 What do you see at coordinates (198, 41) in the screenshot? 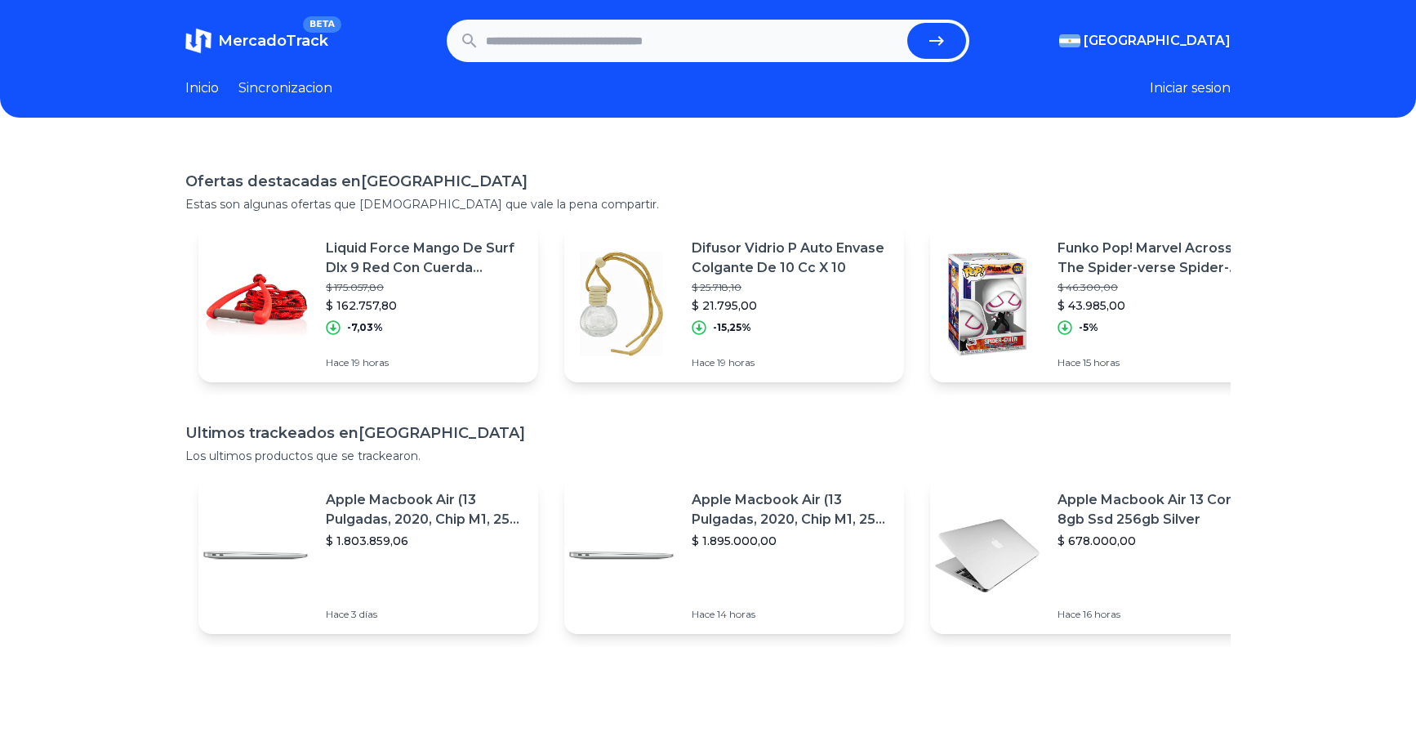
I see `img: MercadoTrack` at bounding box center [198, 41].